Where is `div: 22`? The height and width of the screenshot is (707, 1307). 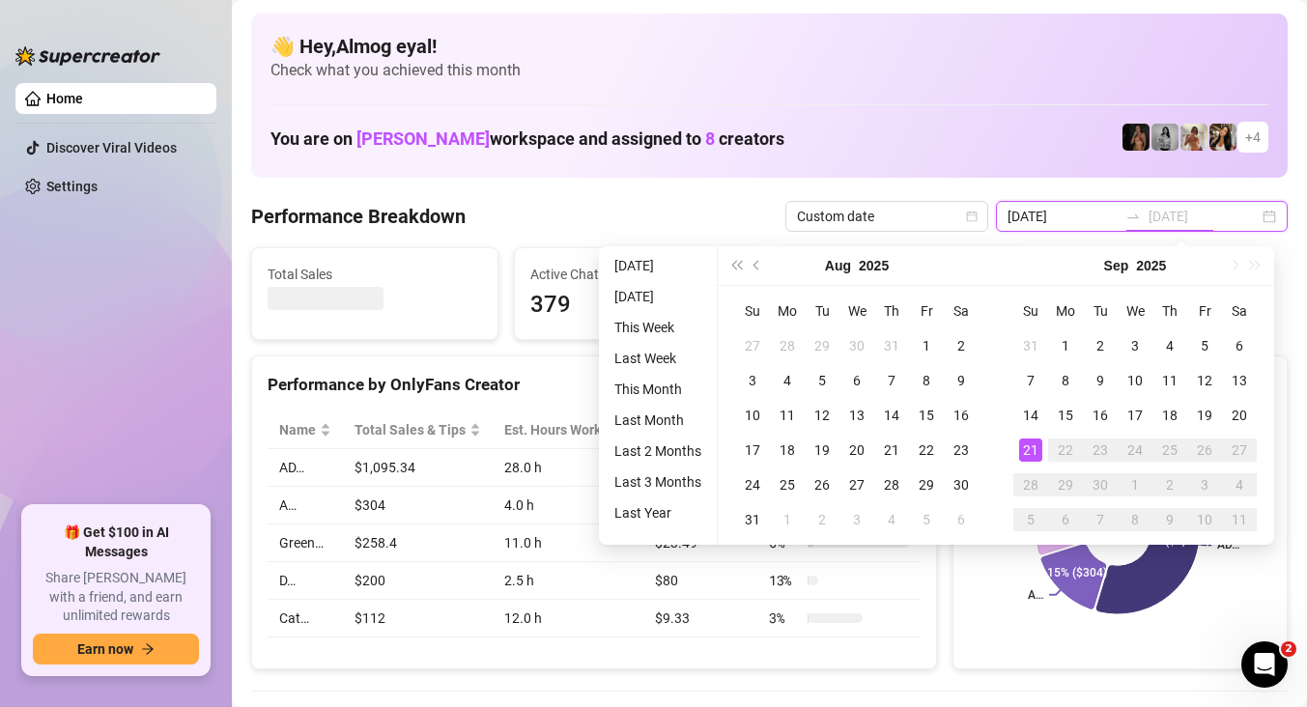 div: 22 is located at coordinates (1065, 450).